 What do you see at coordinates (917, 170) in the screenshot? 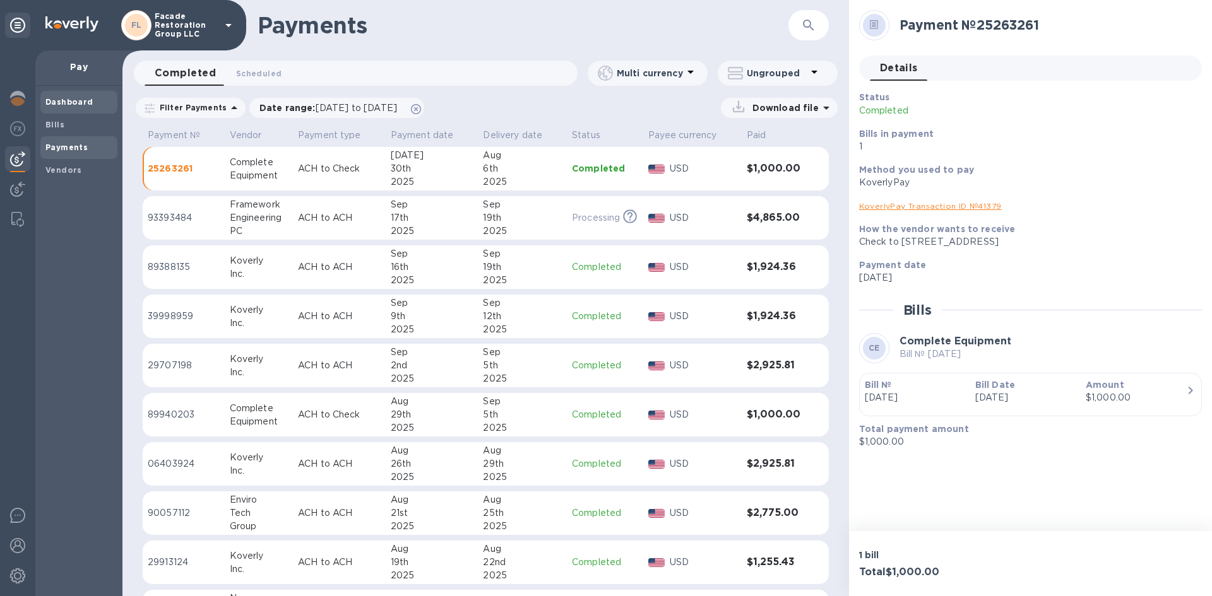
I see `b: Method you used to pay` at bounding box center [917, 170].